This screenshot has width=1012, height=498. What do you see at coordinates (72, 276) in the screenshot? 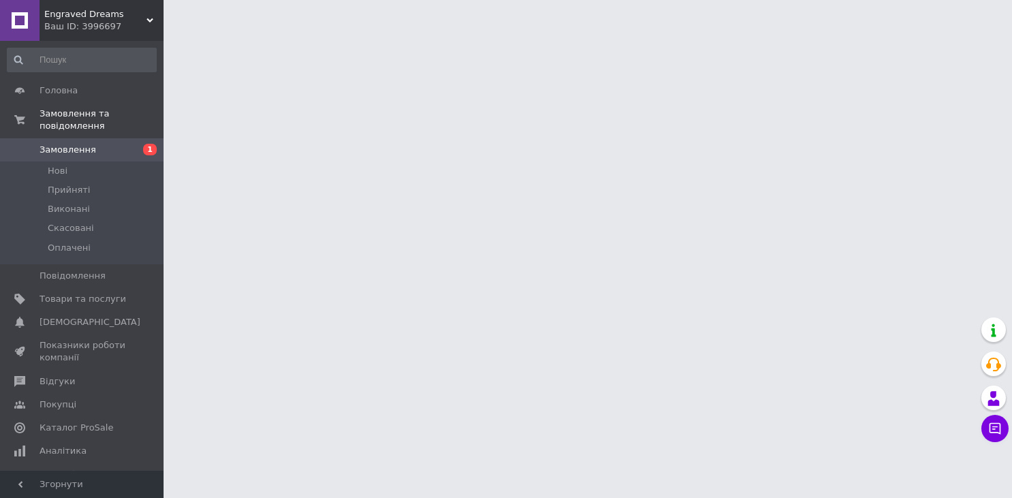
I see `span: Повідомлення` at bounding box center [72, 276].